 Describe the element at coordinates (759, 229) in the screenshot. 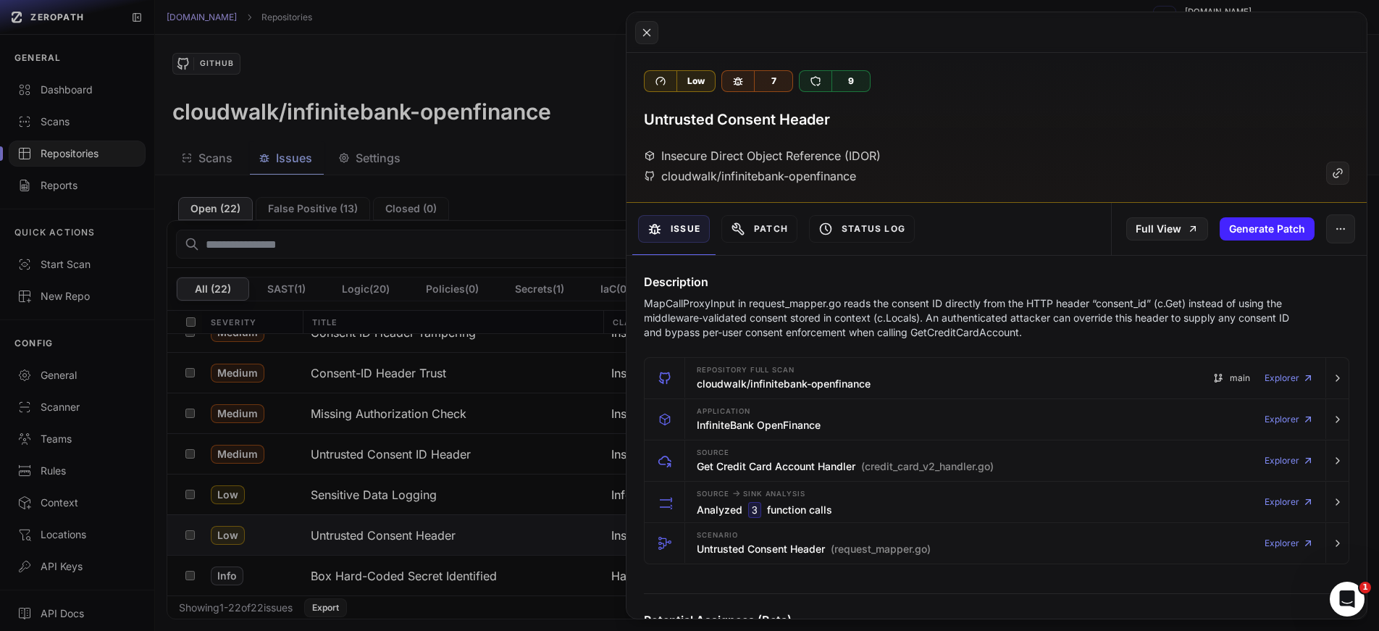

I see `button: Patch` at that location.